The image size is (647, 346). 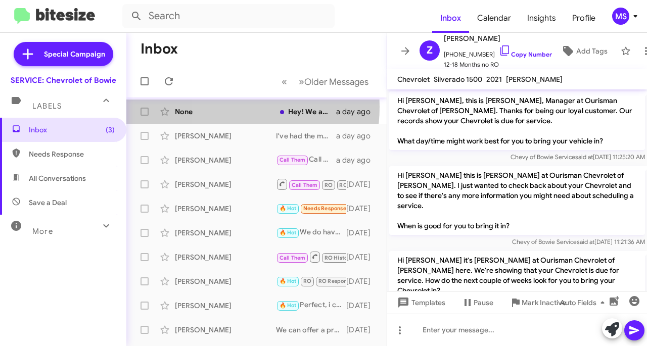 I want to click on span: RO Historic, so click(x=339, y=258).